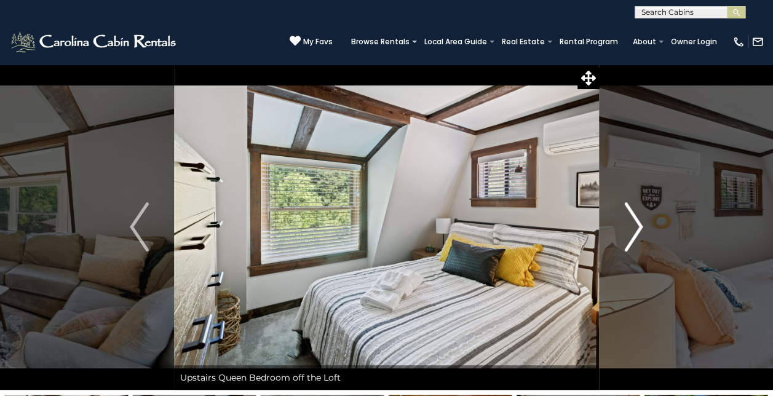  I want to click on button: Previous, so click(139, 227).